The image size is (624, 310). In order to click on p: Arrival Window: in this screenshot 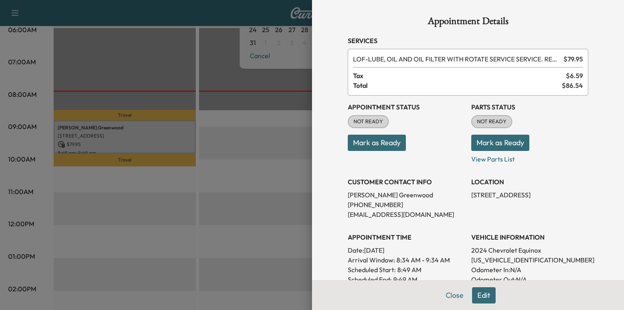, I will do `click(406, 260)`.